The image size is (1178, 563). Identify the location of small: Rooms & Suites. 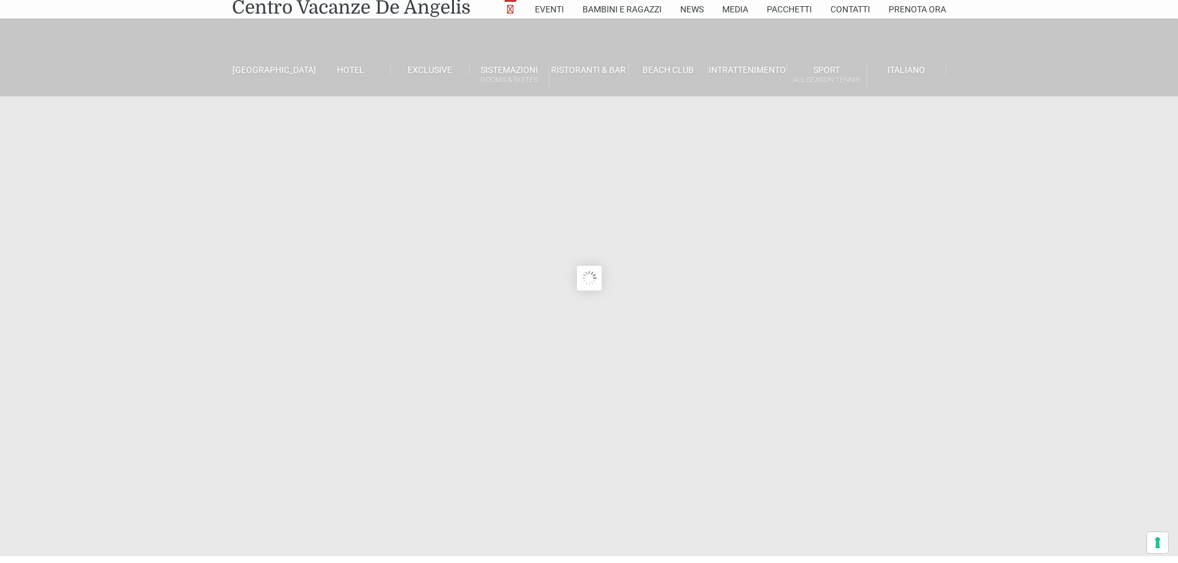
(509, 80).